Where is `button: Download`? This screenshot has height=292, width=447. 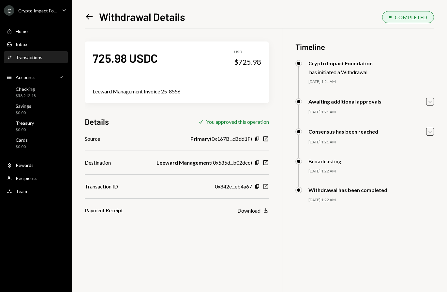
button: Download is located at coordinates (253, 211).